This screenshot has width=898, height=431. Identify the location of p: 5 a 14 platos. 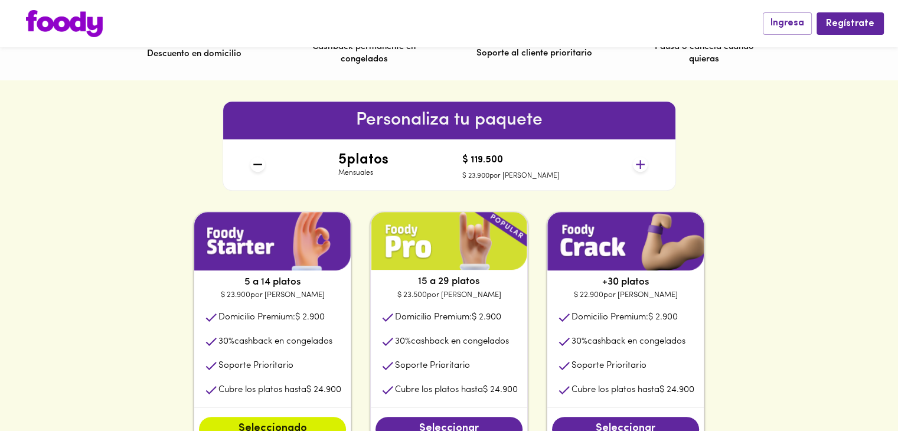
(272, 282).